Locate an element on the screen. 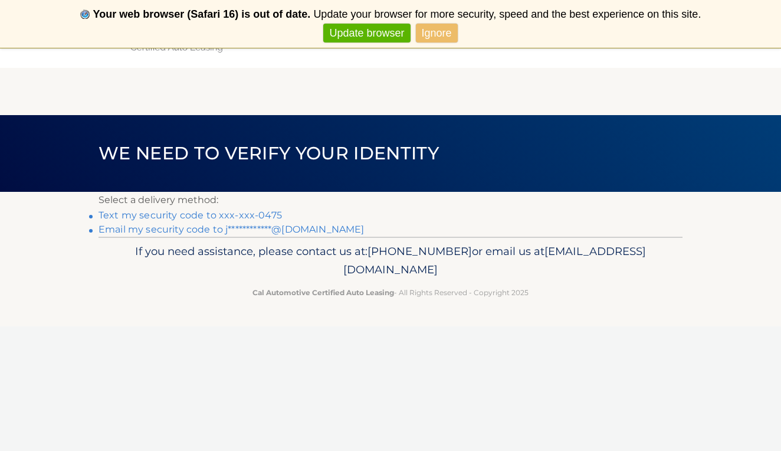  strong: Cal Automotive Certified Auto Leasing is located at coordinates (323, 292).